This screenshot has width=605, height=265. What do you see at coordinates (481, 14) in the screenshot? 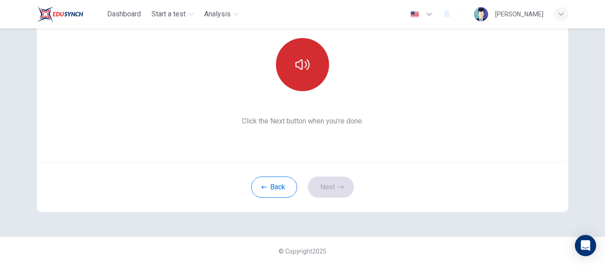
I see `img: Profile picture` at bounding box center [481, 14].